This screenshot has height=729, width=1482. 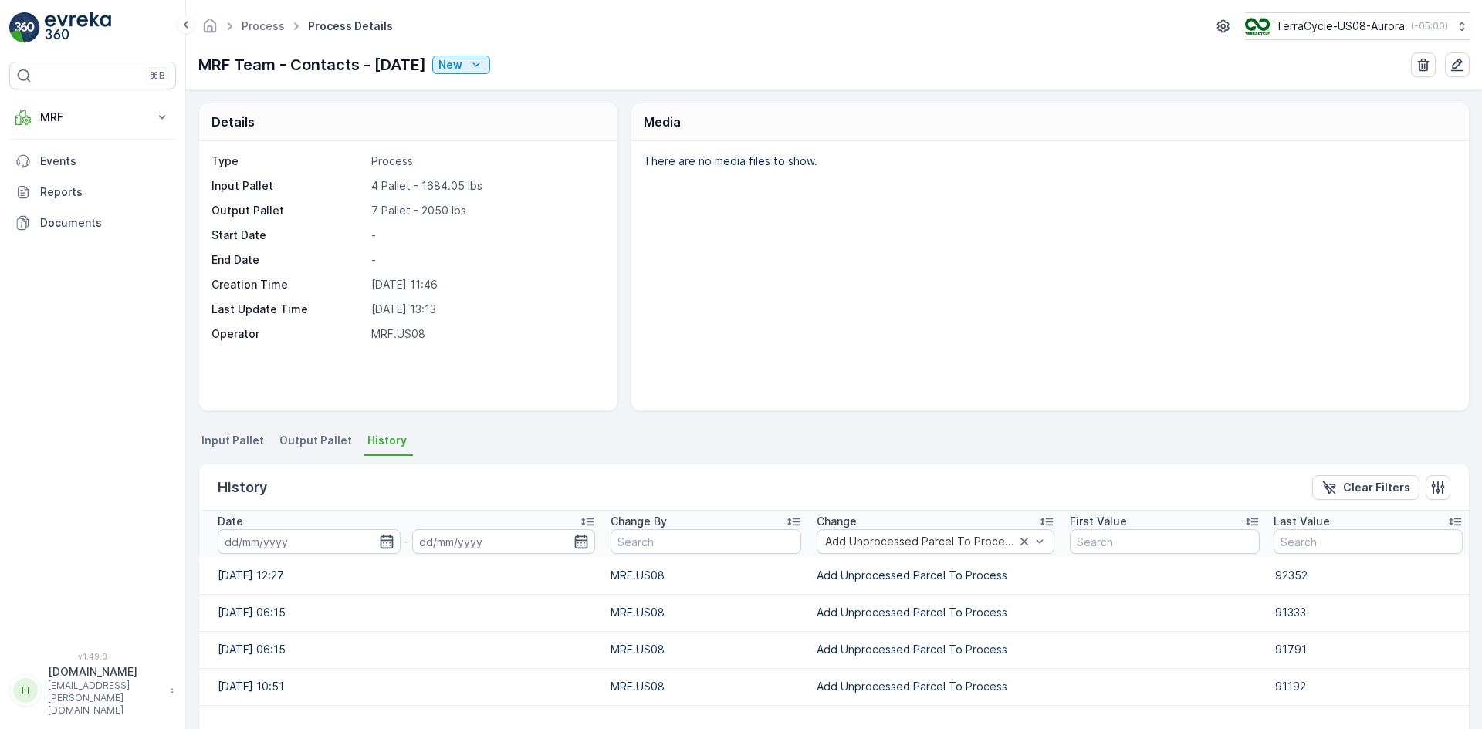 I want to click on p: First Value, so click(x=1098, y=522).